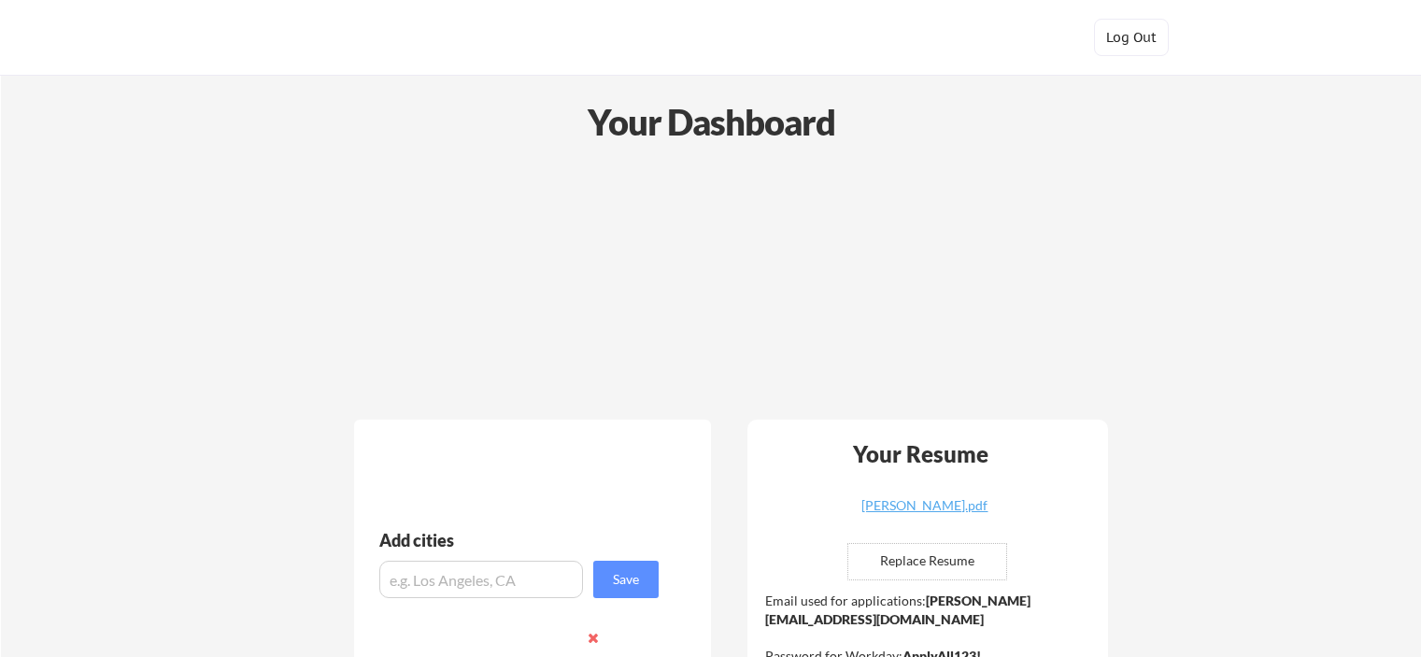 The width and height of the screenshot is (1421, 657). I want to click on div: Your Dashboard, so click(711, 121).